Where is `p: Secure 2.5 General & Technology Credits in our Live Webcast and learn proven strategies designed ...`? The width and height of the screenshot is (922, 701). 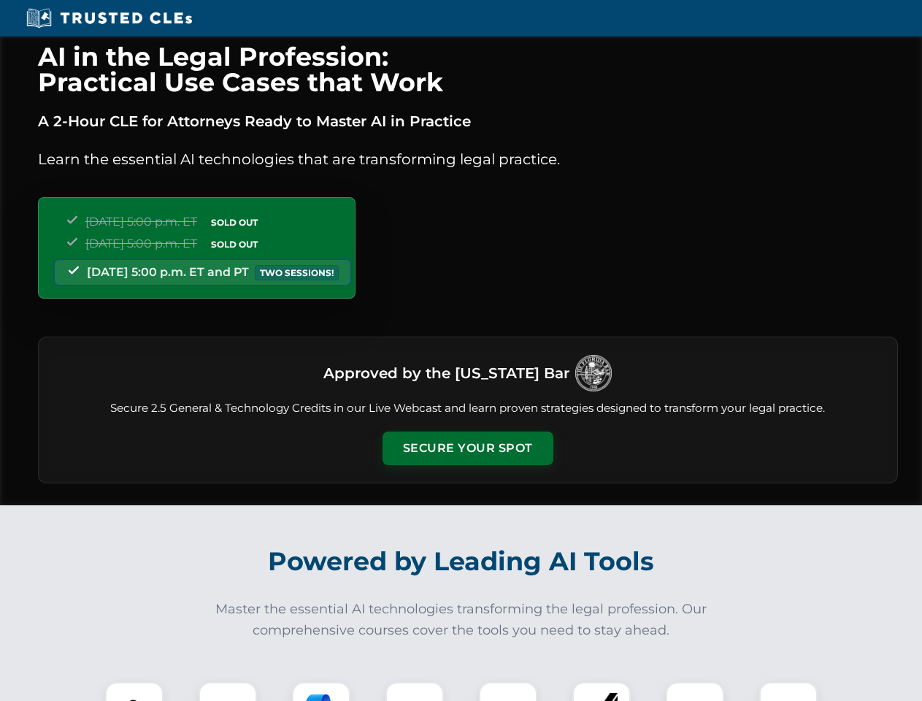
p: Secure 2.5 General & Technology Credits in our Live Webcast and learn proven strategies designed ... is located at coordinates (468, 408).